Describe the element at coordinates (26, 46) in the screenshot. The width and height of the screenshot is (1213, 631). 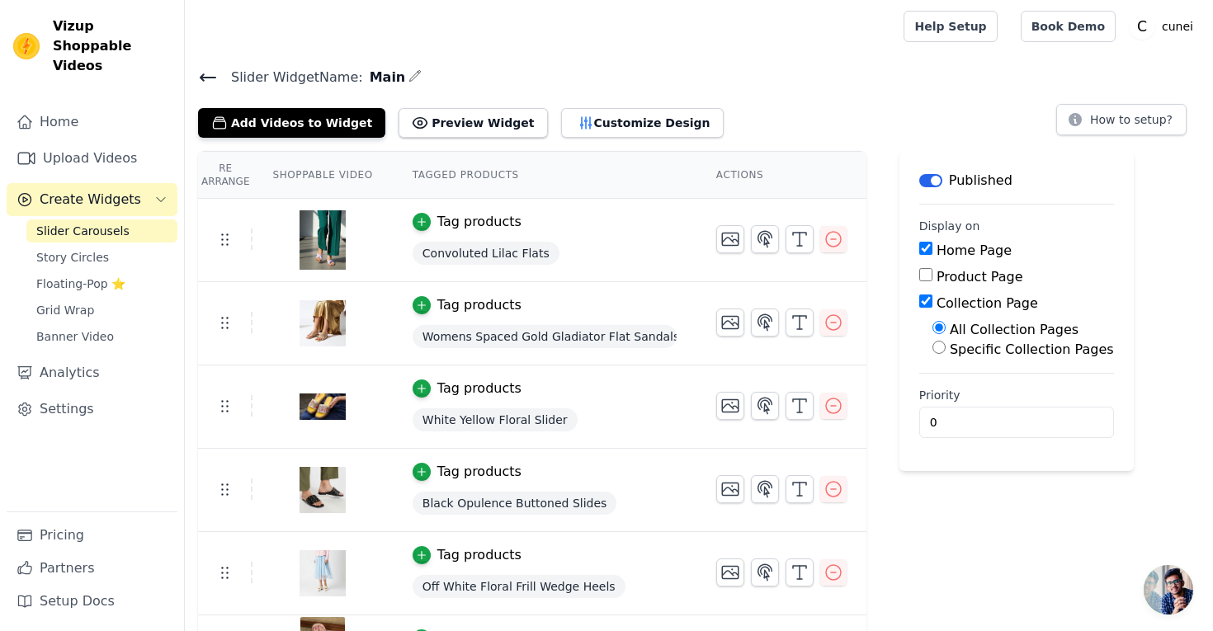
I see `img: Vizup` at that location.